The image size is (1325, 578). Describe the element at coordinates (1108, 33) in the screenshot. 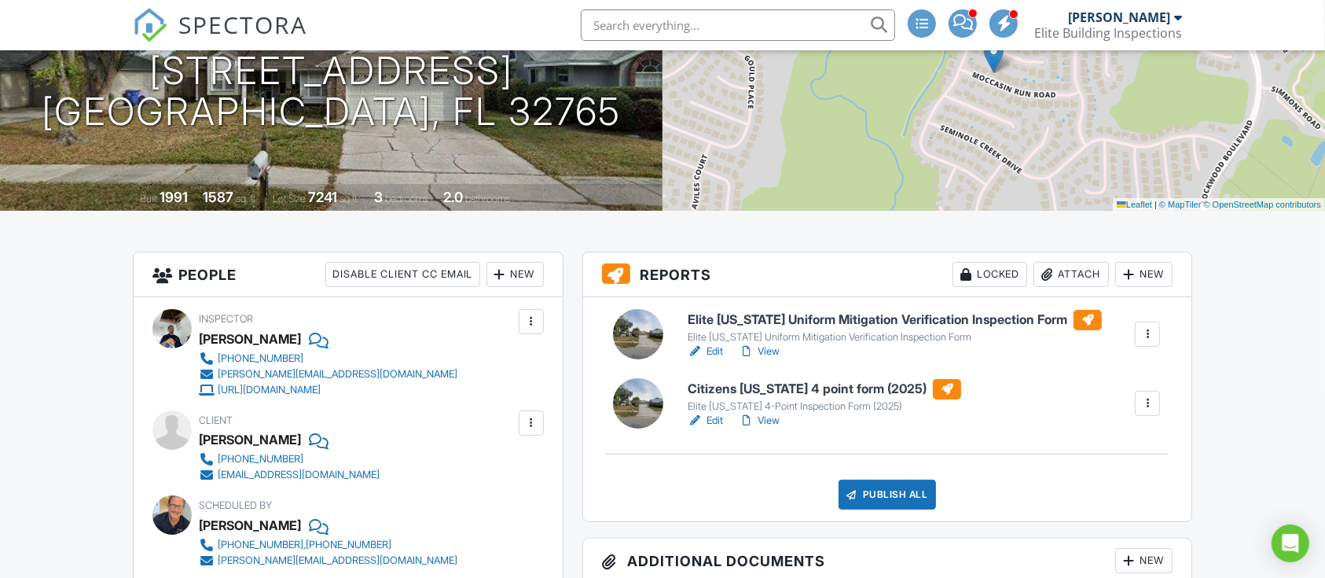

I see `div: Elite Building Inspections` at that location.